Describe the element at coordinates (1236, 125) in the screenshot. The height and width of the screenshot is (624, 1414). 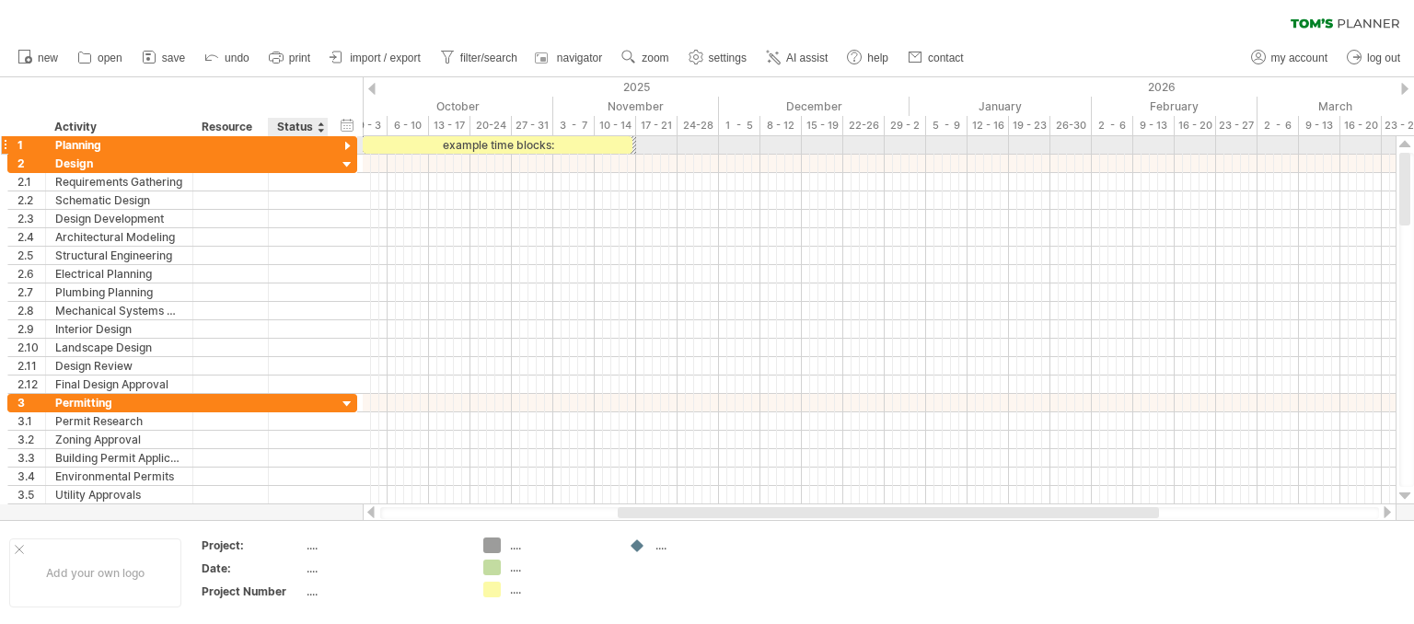
I see `div: 23 - 27` at that location.